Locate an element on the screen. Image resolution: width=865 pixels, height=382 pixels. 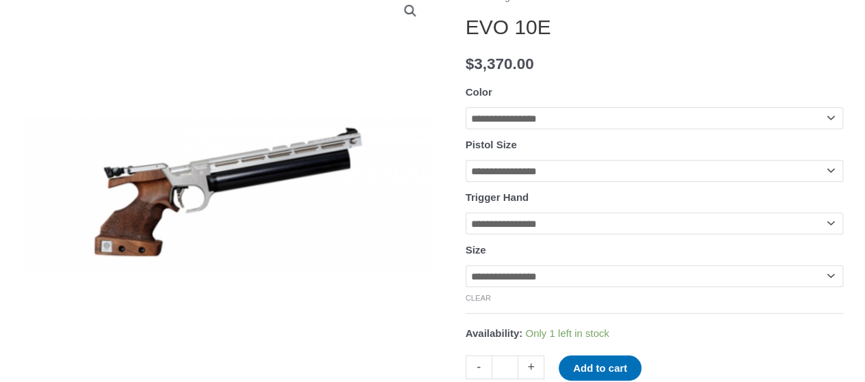
span: Availability: is located at coordinates (494, 333).